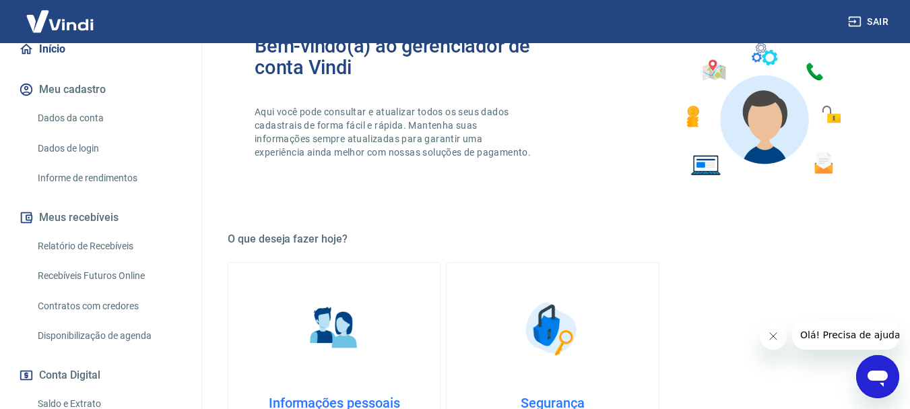 The image size is (910, 409). Describe the element at coordinates (553, 329) in the screenshot. I see `img: Segurança` at that location.